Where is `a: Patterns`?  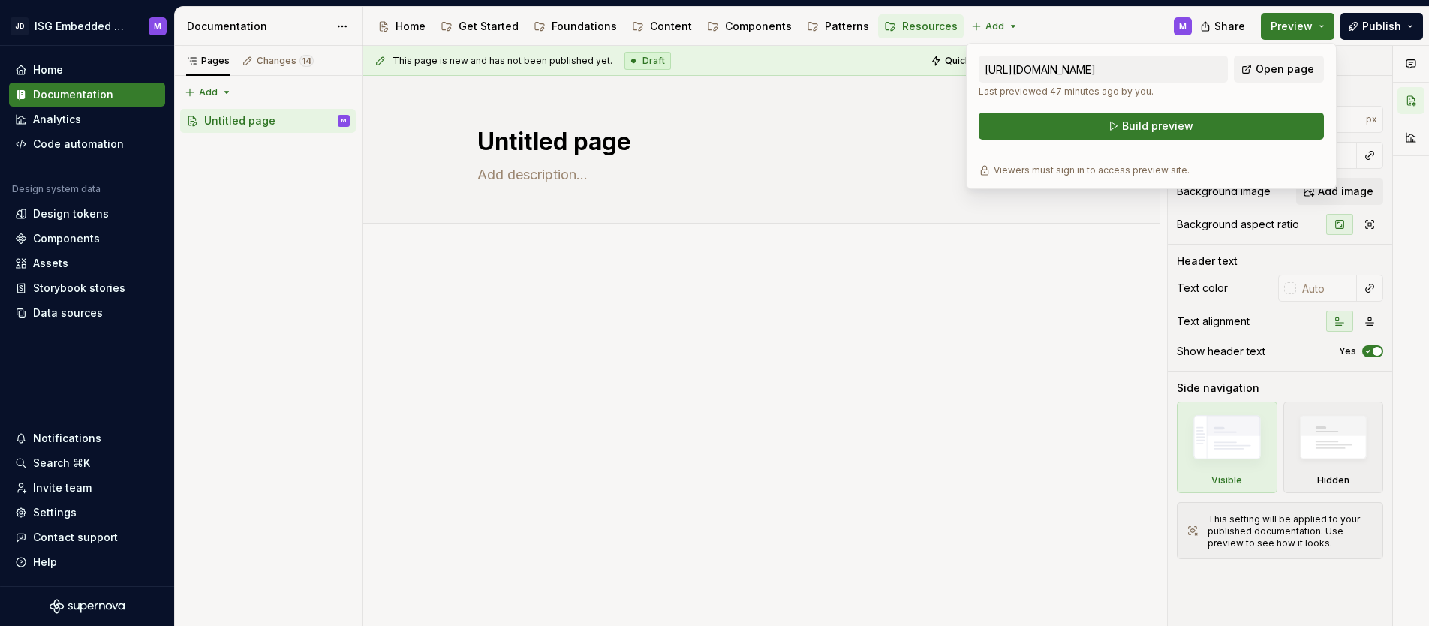
a: Patterns is located at coordinates (837, 26).